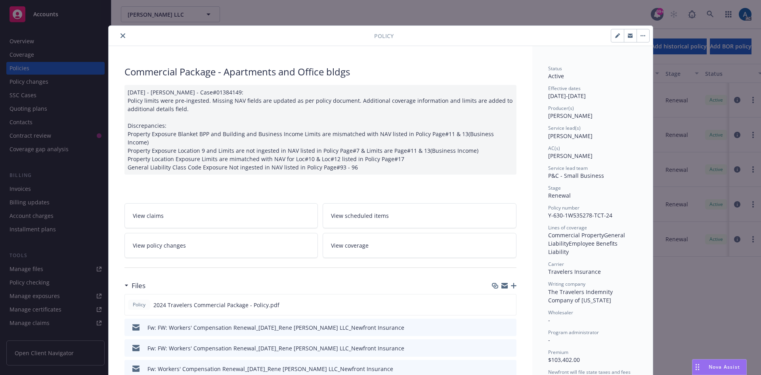  What do you see at coordinates (556, 264) in the screenshot?
I see `span: Carrier` at bounding box center [556, 264].